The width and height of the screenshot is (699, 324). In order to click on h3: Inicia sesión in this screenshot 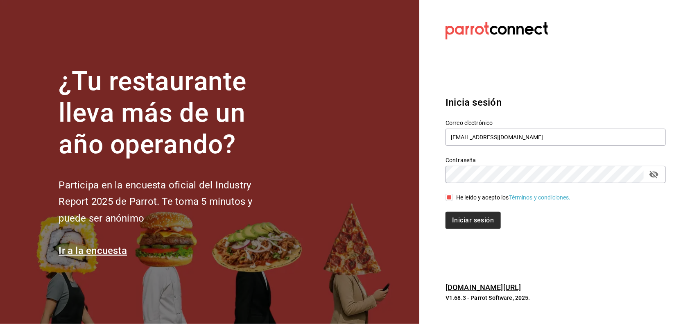, I will do `click(556, 102)`.